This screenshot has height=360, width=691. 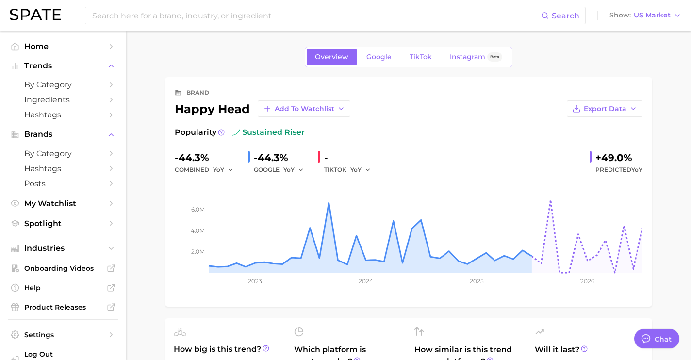 I want to click on a: Help, so click(x=63, y=288).